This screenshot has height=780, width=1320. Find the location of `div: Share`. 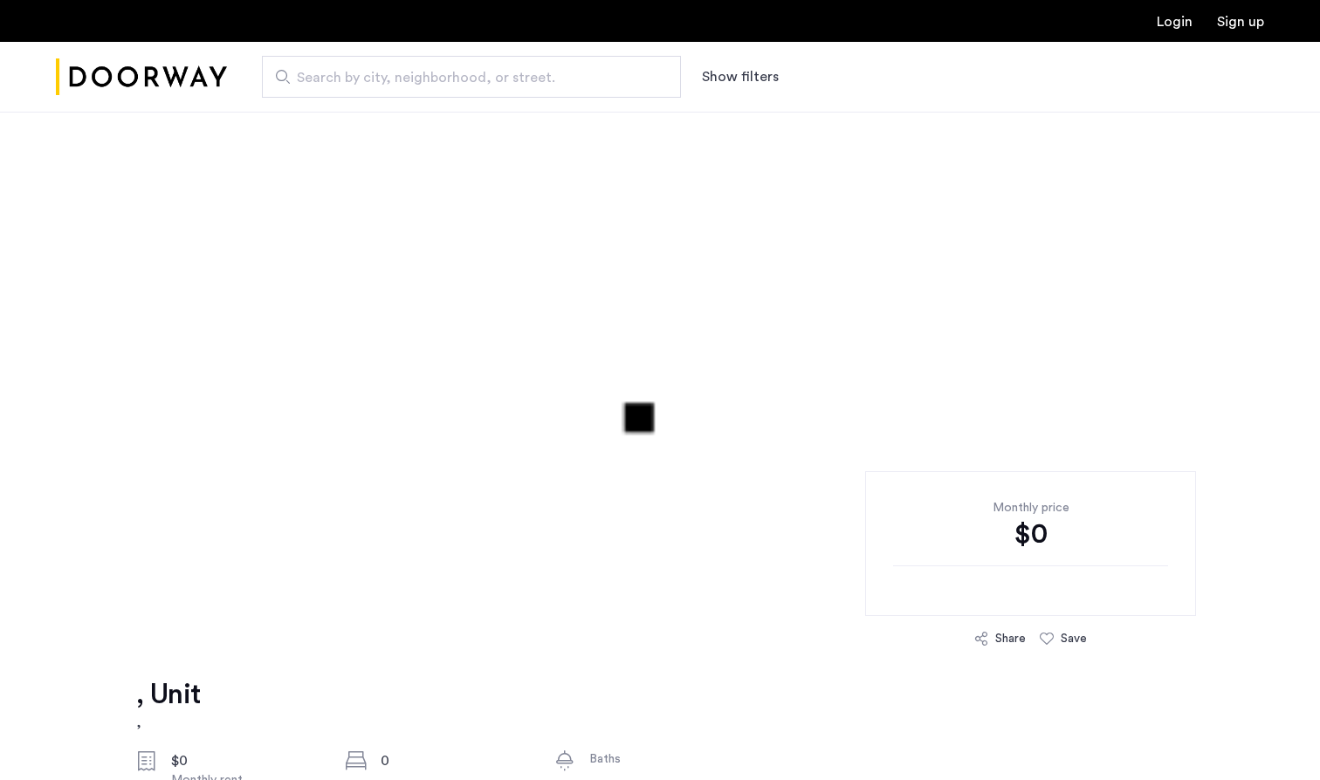

div: Share is located at coordinates (1010, 639).